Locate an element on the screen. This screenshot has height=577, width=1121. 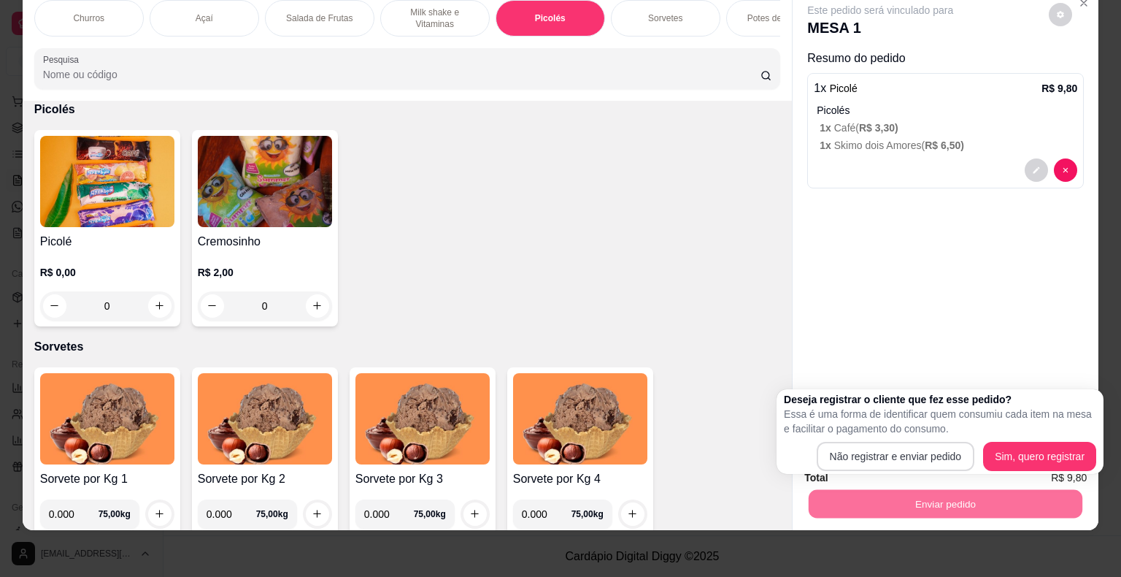
p: Essa é uma forma de identificar quem consumiu cada item na mesa e facilitar o pagamento do consumo. is located at coordinates (940, 421).